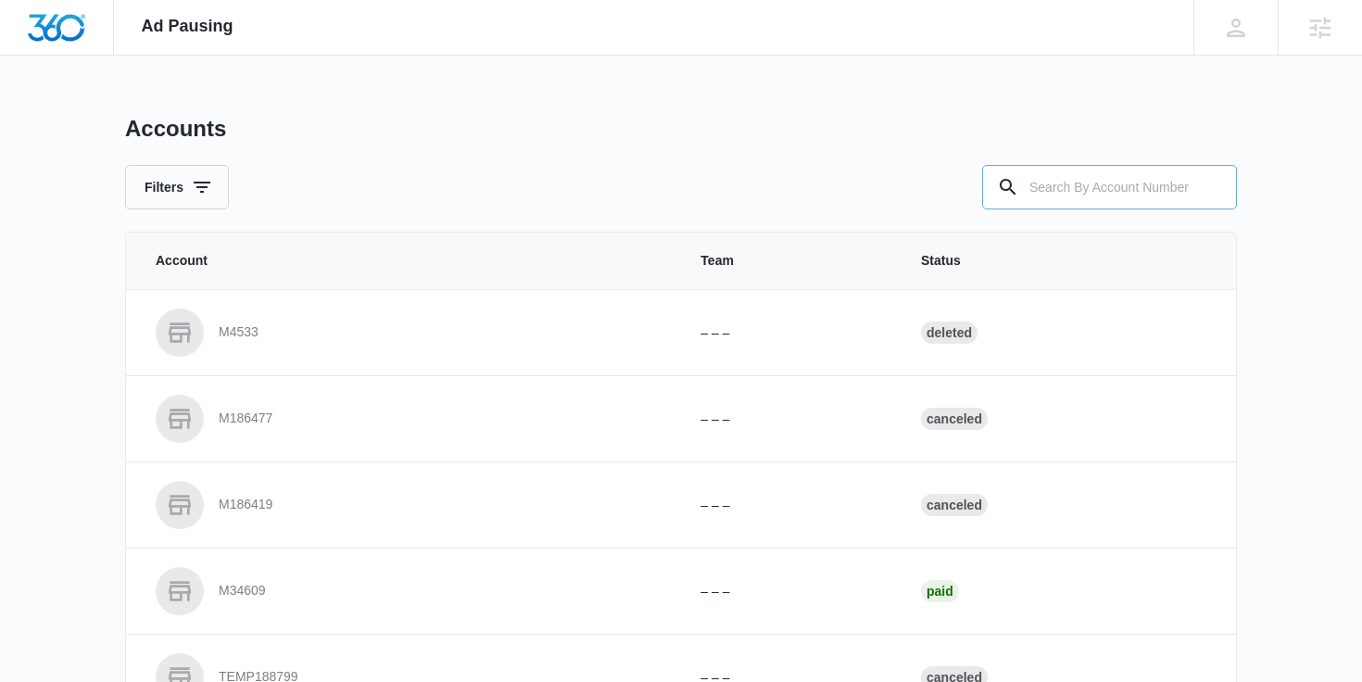 The width and height of the screenshot is (1362, 682). I want to click on p: M186477, so click(246, 419).